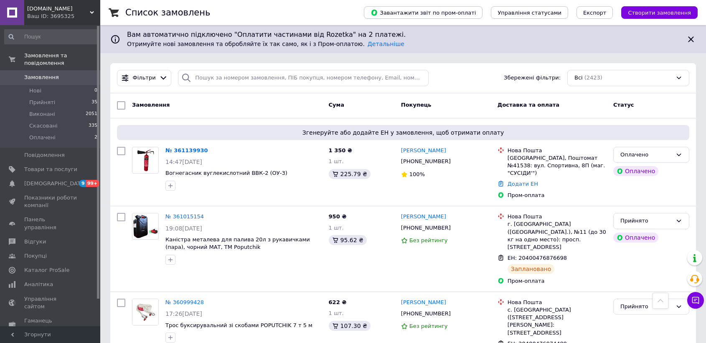 The width and height of the screenshot is (706, 343). I want to click on span: Виконані, so click(42, 114).